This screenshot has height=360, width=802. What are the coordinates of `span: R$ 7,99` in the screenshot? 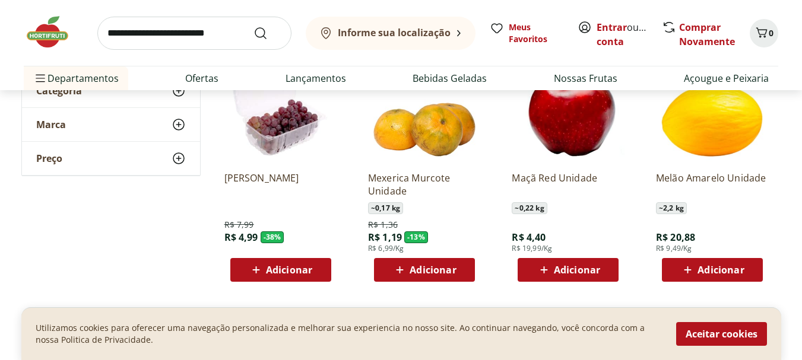 It's located at (239, 225).